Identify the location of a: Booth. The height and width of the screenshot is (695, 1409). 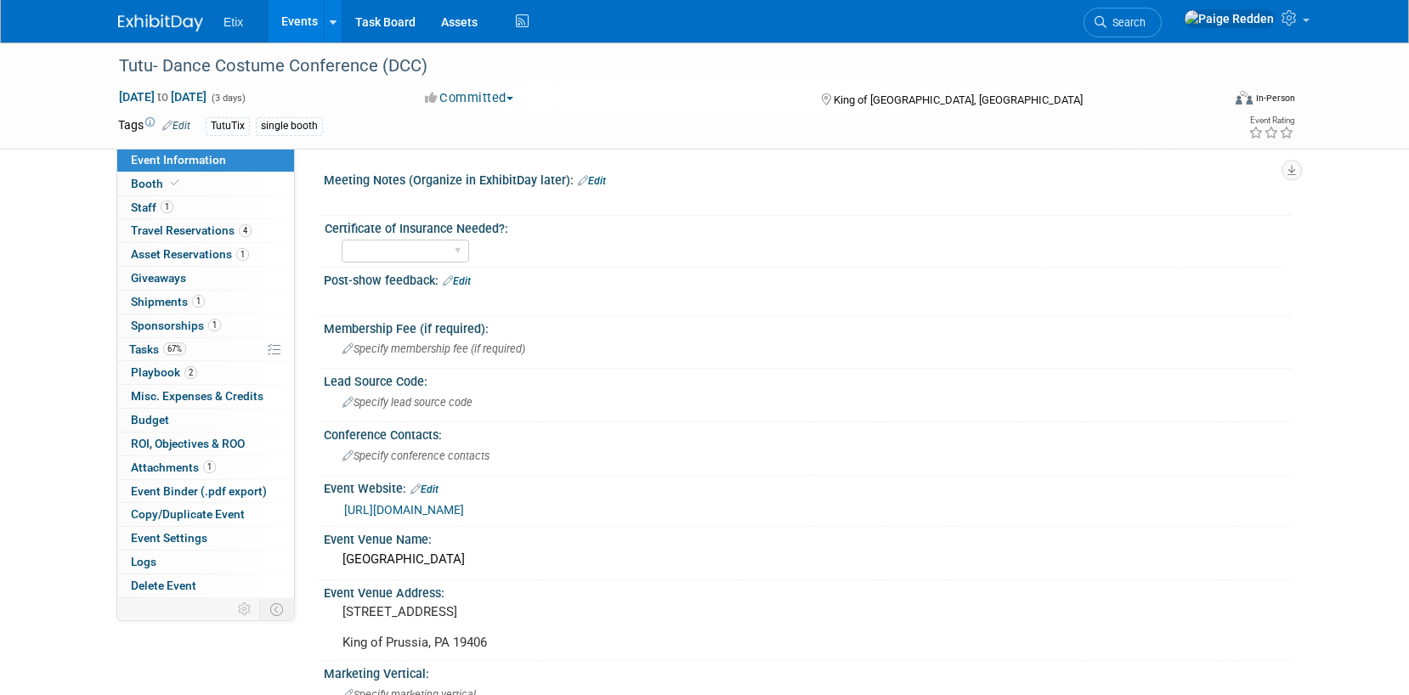
(206, 184).